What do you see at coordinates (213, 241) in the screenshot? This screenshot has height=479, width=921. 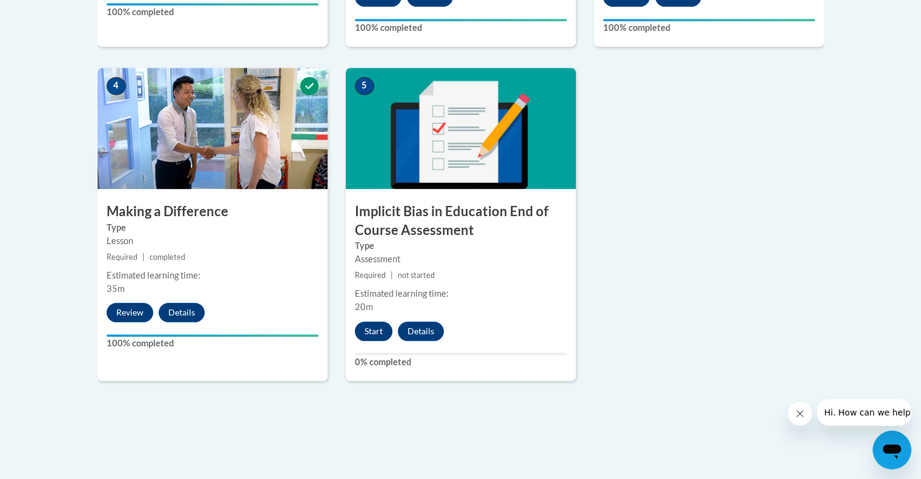 I see `div: Lesson` at bounding box center [213, 241].